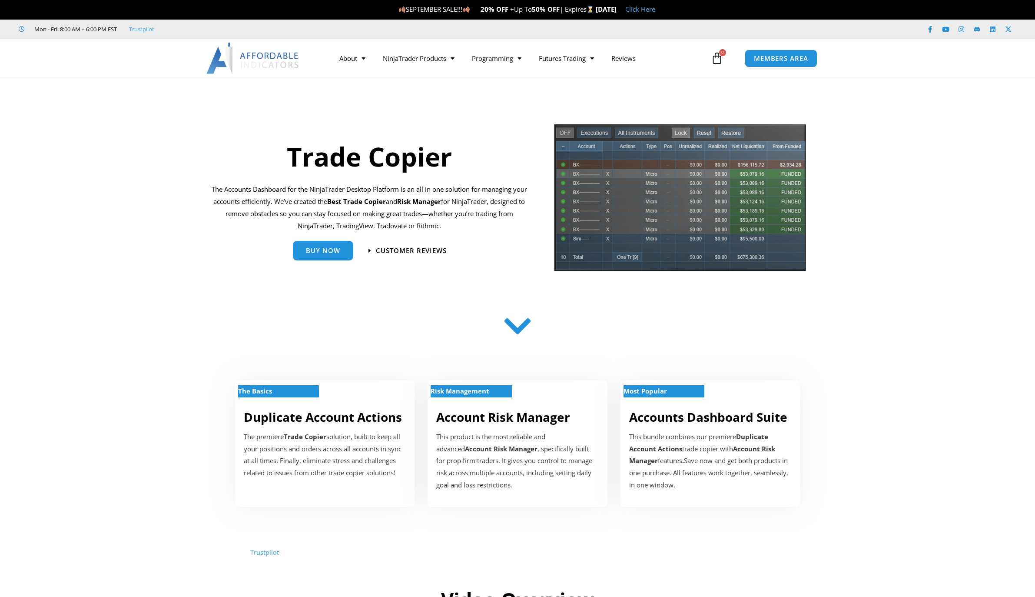 This screenshot has width=1035, height=597. What do you see at coordinates (717, 58) in the screenshot?
I see `a: 0` at bounding box center [717, 58].